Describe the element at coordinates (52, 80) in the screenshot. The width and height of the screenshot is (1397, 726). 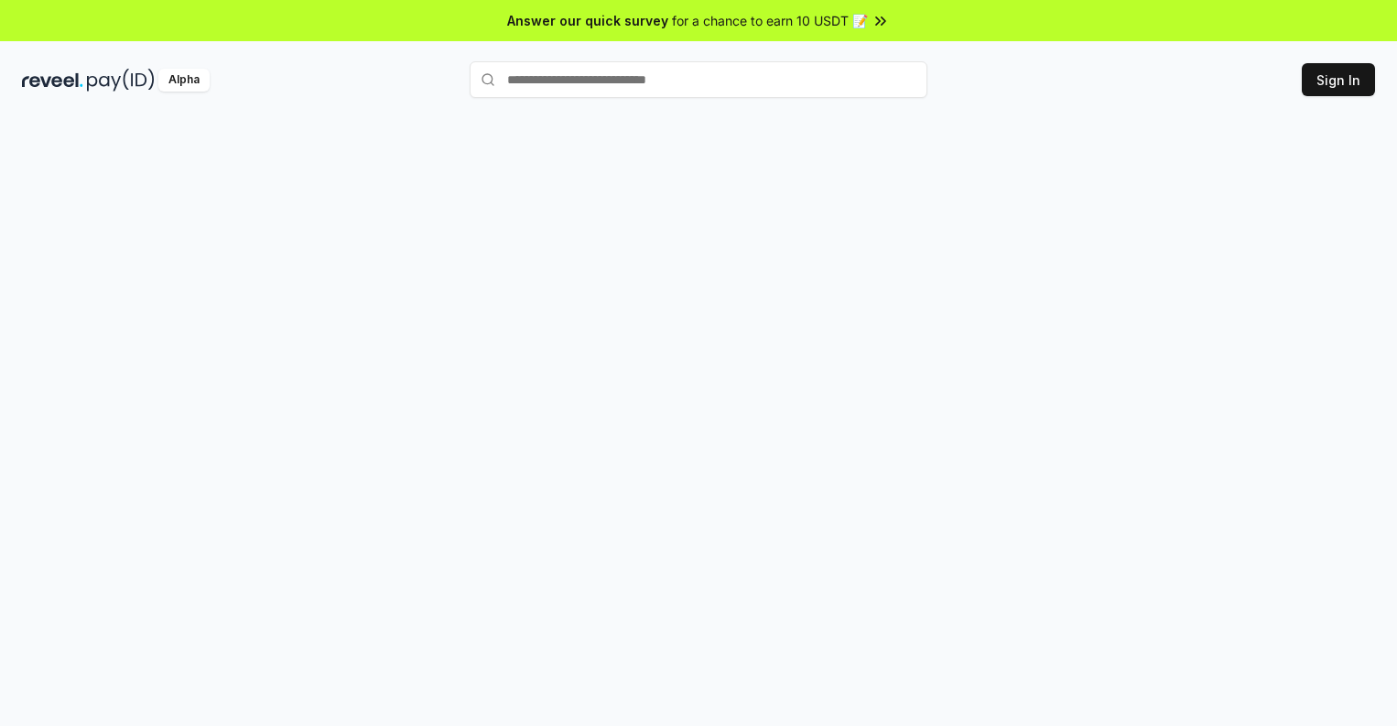
I see `img: reveel_dark` at that location.